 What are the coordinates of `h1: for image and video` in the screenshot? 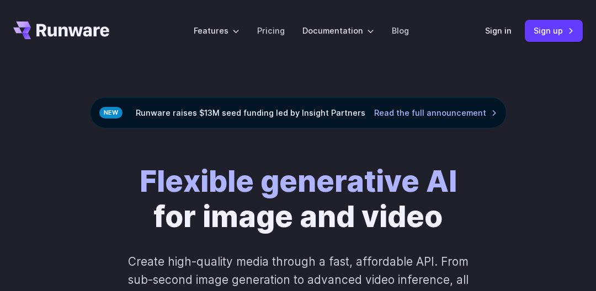 It's located at (298, 199).